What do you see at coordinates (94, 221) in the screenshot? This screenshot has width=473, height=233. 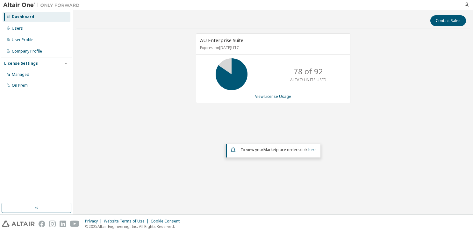 I see `div: Privacy` at bounding box center [94, 221].